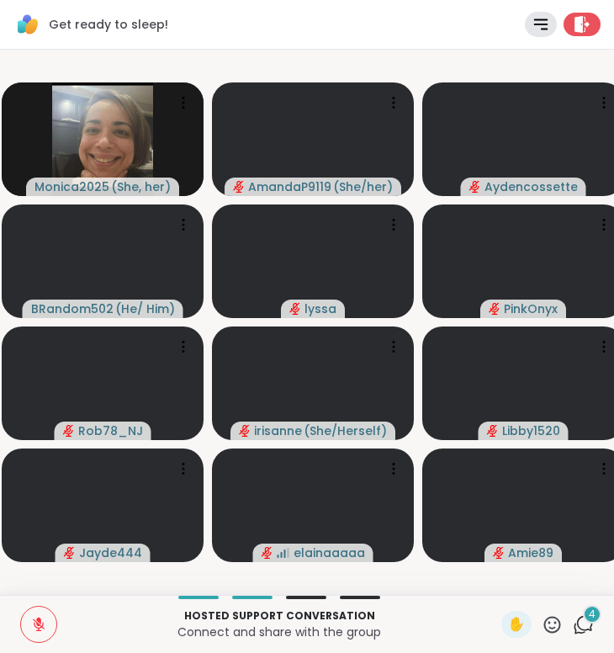 The width and height of the screenshot is (614, 653). Describe the element at coordinates (345, 431) in the screenshot. I see `span: ( She/Herself )` at that location.